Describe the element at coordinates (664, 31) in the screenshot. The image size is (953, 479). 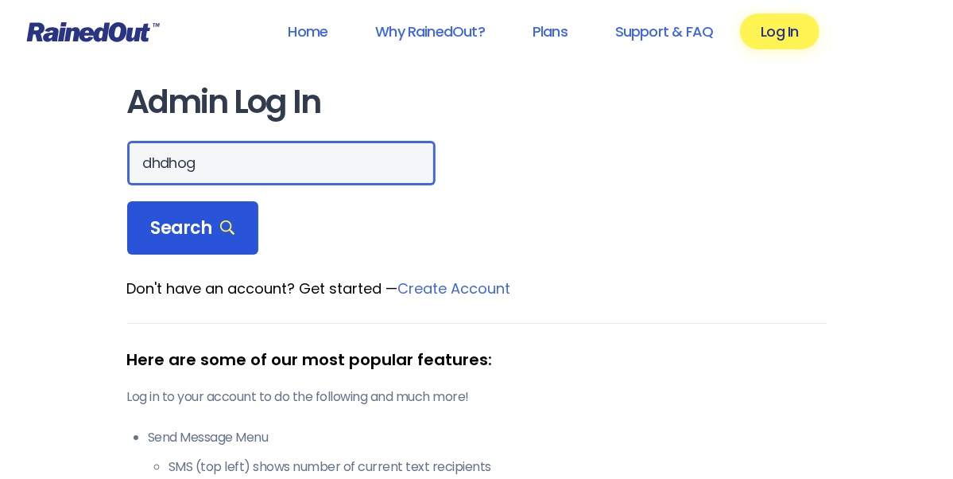
I see `a: Support & FAQ` at that location.